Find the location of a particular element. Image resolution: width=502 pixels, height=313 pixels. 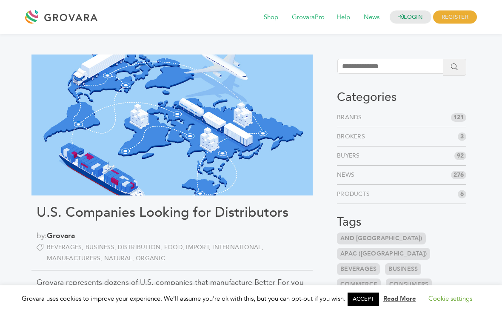

h3: Tags is located at coordinates (402, 222).